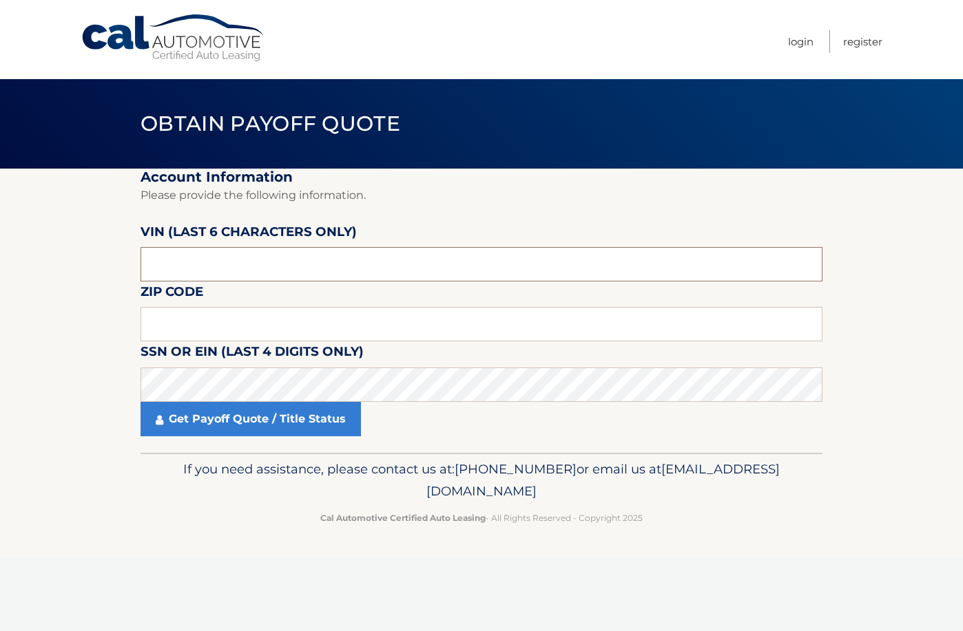 Image resolution: width=963 pixels, height=631 pixels. What do you see at coordinates (862, 41) in the screenshot?
I see `a: Register` at bounding box center [862, 41].